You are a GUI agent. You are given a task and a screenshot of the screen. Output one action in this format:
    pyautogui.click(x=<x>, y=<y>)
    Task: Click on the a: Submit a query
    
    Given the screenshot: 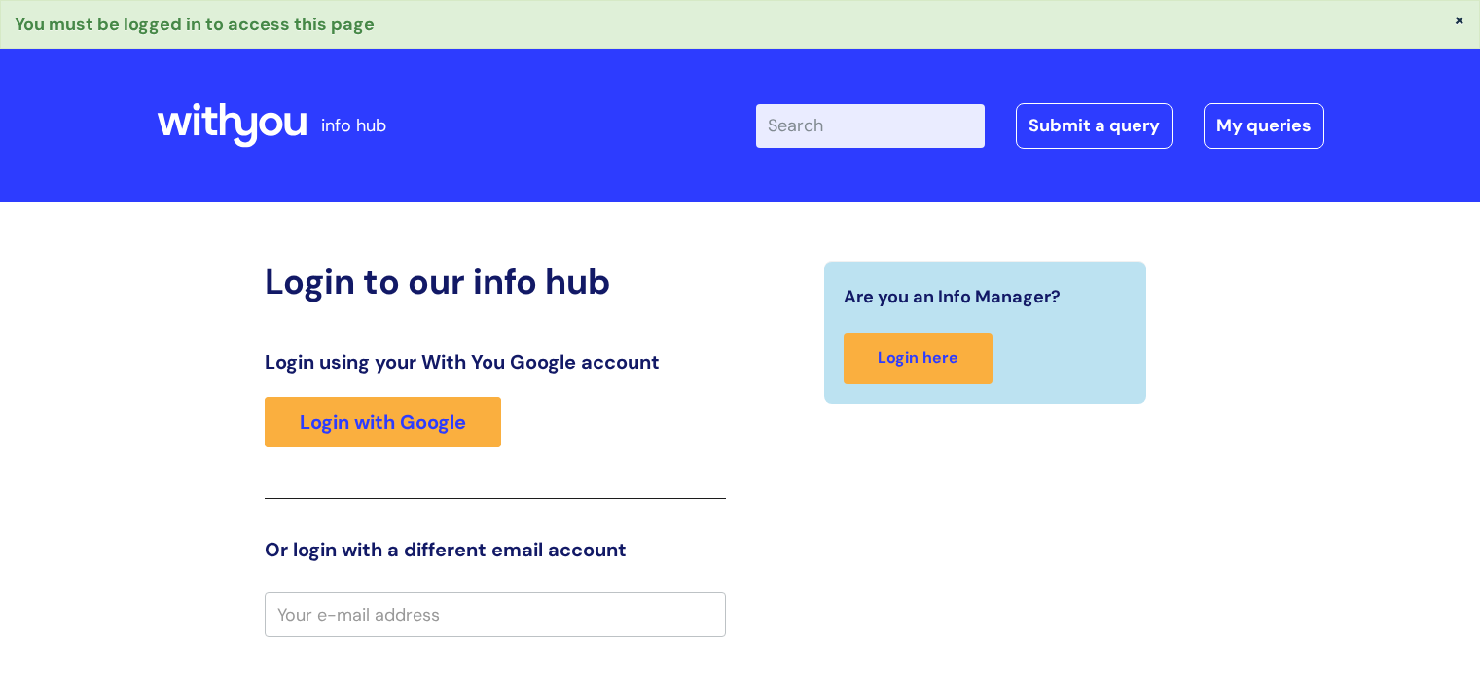 What is the action you would take?
    pyautogui.click(x=1094, y=126)
    